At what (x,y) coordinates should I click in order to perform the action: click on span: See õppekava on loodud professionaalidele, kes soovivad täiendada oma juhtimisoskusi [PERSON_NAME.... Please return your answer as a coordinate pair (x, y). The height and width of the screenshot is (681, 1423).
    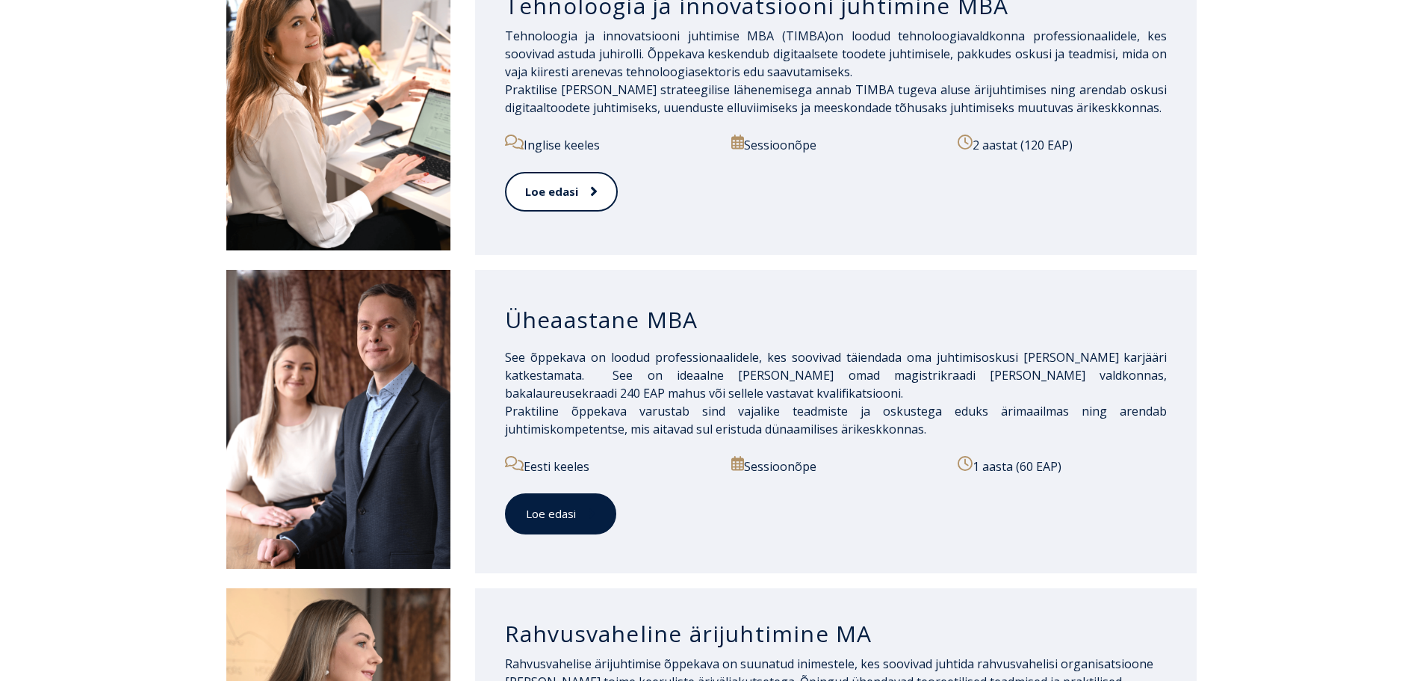
    Looking at the image, I should click on (836, 375).